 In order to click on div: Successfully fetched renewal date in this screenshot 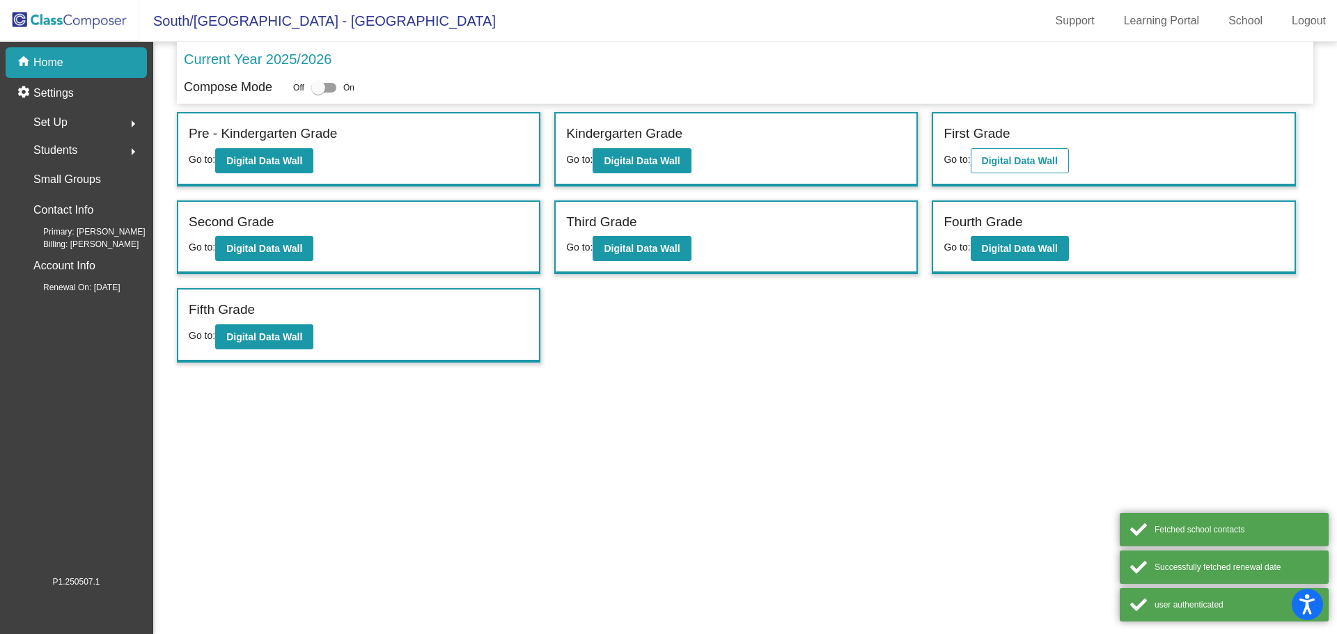, I will do `click(1236, 568)`.